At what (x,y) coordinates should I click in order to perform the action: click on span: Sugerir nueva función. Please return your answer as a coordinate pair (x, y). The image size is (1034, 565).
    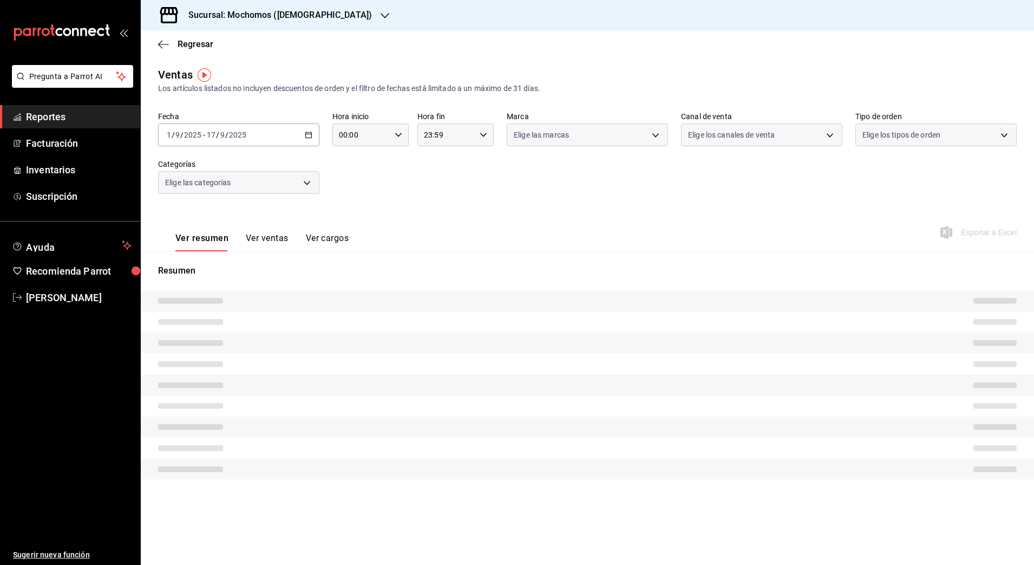
    Looking at the image, I should click on (72, 554).